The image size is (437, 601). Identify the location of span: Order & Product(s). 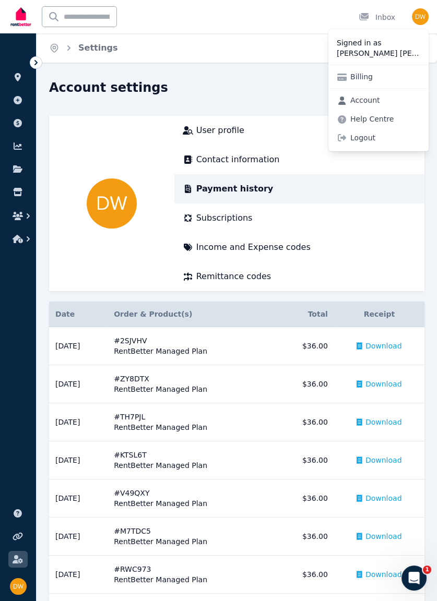
(153, 314).